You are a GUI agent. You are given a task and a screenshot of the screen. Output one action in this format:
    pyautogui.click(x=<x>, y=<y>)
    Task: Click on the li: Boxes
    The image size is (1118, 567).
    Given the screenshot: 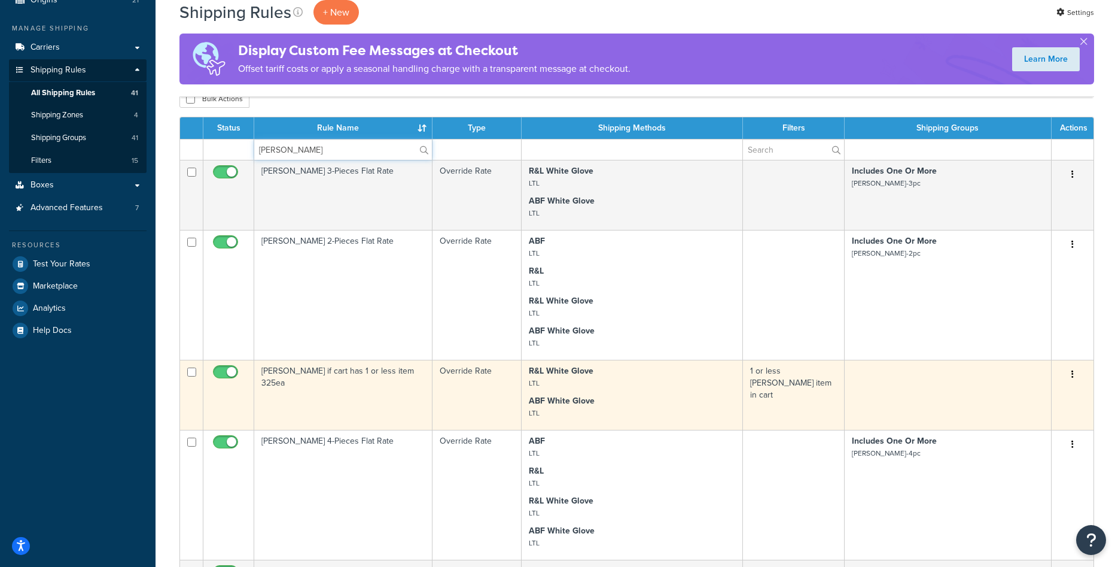 What is the action you would take?
    pyautogui.click(x=78, y=185)
    